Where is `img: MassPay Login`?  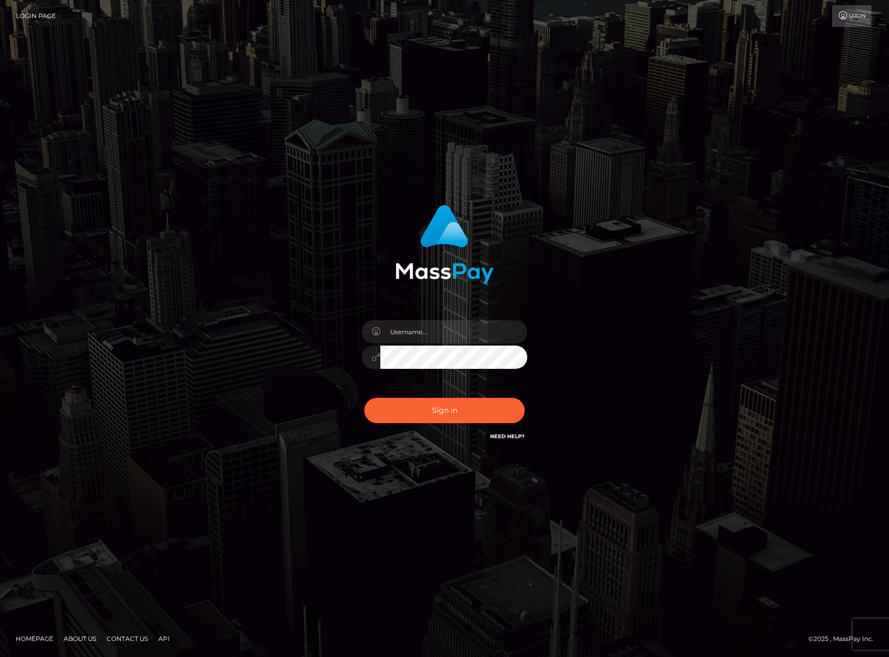 img: MassPay Login is located at coordinates (444, 244).